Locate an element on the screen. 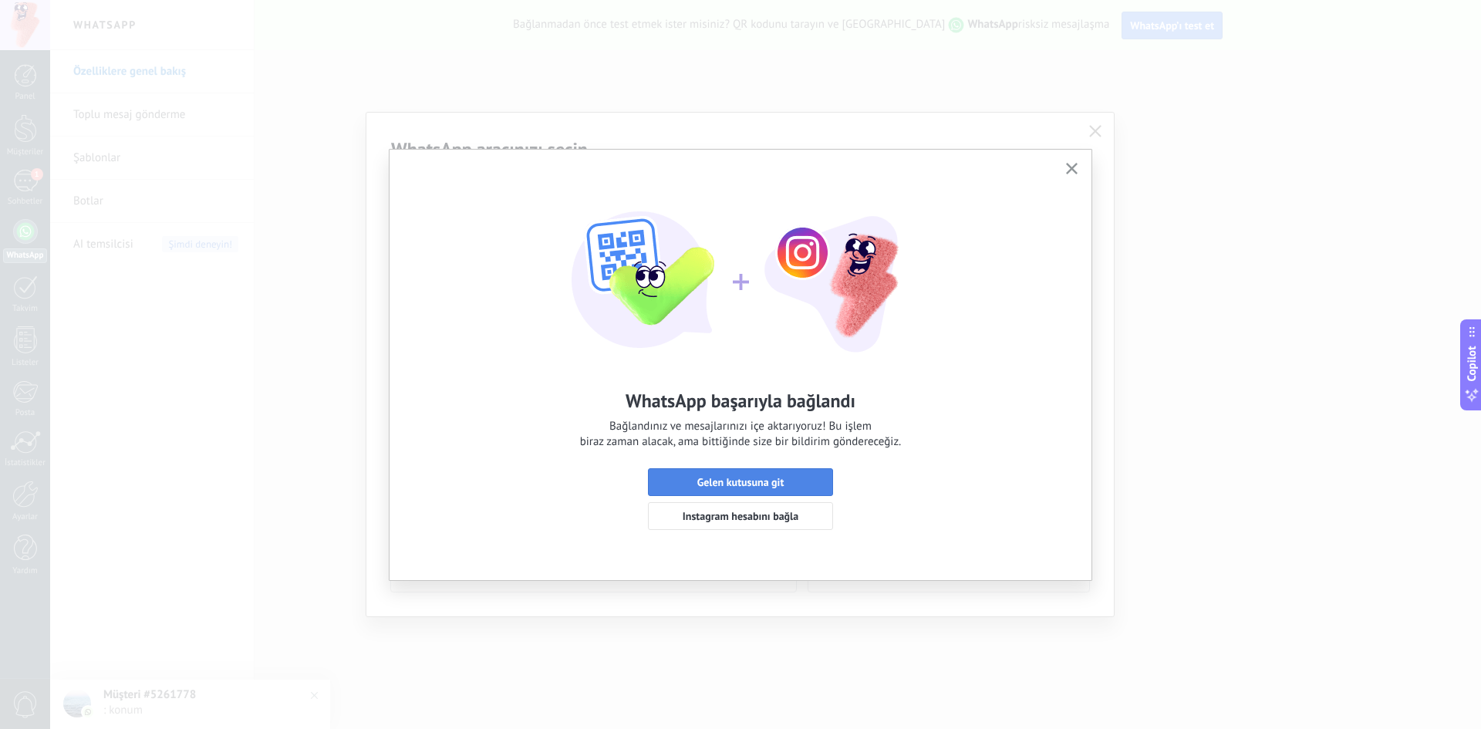 This screenshot has height=729, width=1481. button: Instagram hesabını bağla is located at coordinates (740, 516).